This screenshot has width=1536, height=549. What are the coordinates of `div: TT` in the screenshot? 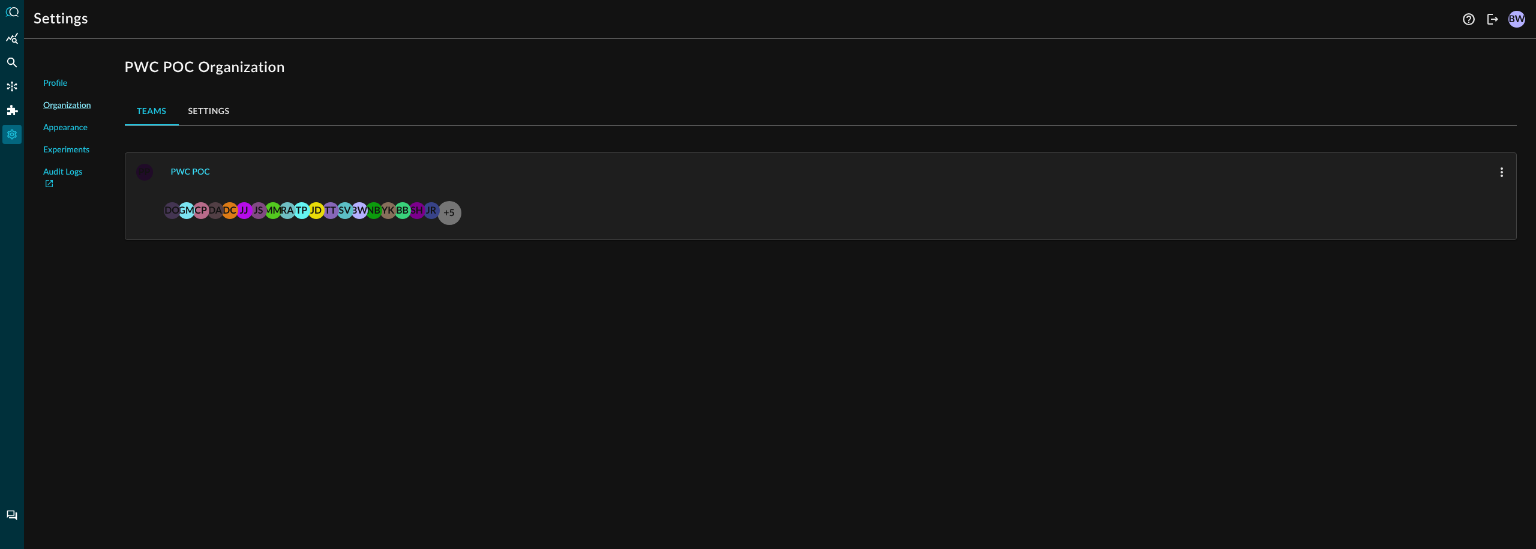 It's located at (331, 211).